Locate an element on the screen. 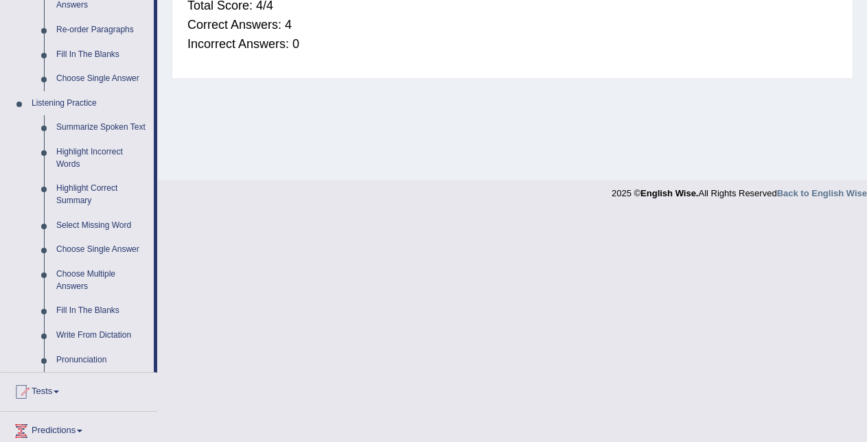  a: Summarize Spoken Text is located at coordinates (102, 128).